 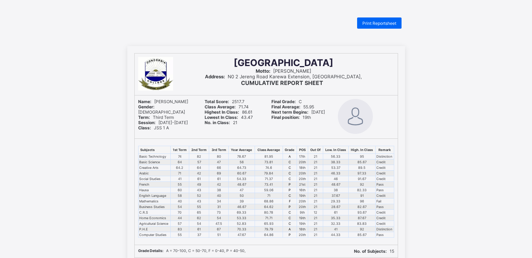 What do you see at coordinates (315, 150) in the screenshot?
I see `th: Out Of` at bounding box center [315, 150].